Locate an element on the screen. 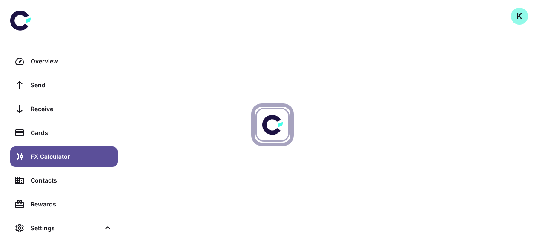 The height and width of the screenshot is (249, 545). div: Cards is located at coordinates (72, 133).